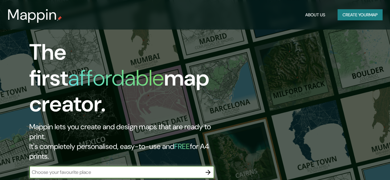  I want to click on button: About Us, so click(315, 15).